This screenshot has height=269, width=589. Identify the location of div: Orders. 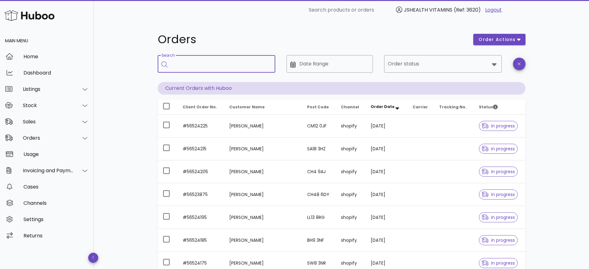
(48, 138).